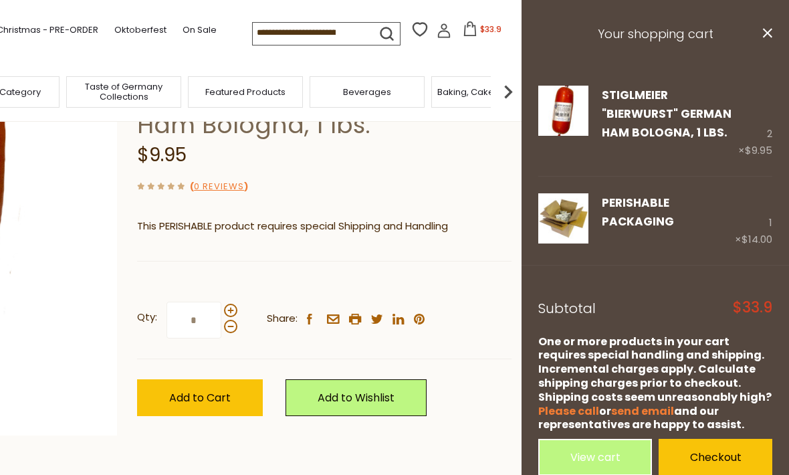 The width and height of the screenshot is (789, 475). Describe the element at coordinates (124, 92) in the screenshot. I see `span: Taste of Germany Collections` at that location.